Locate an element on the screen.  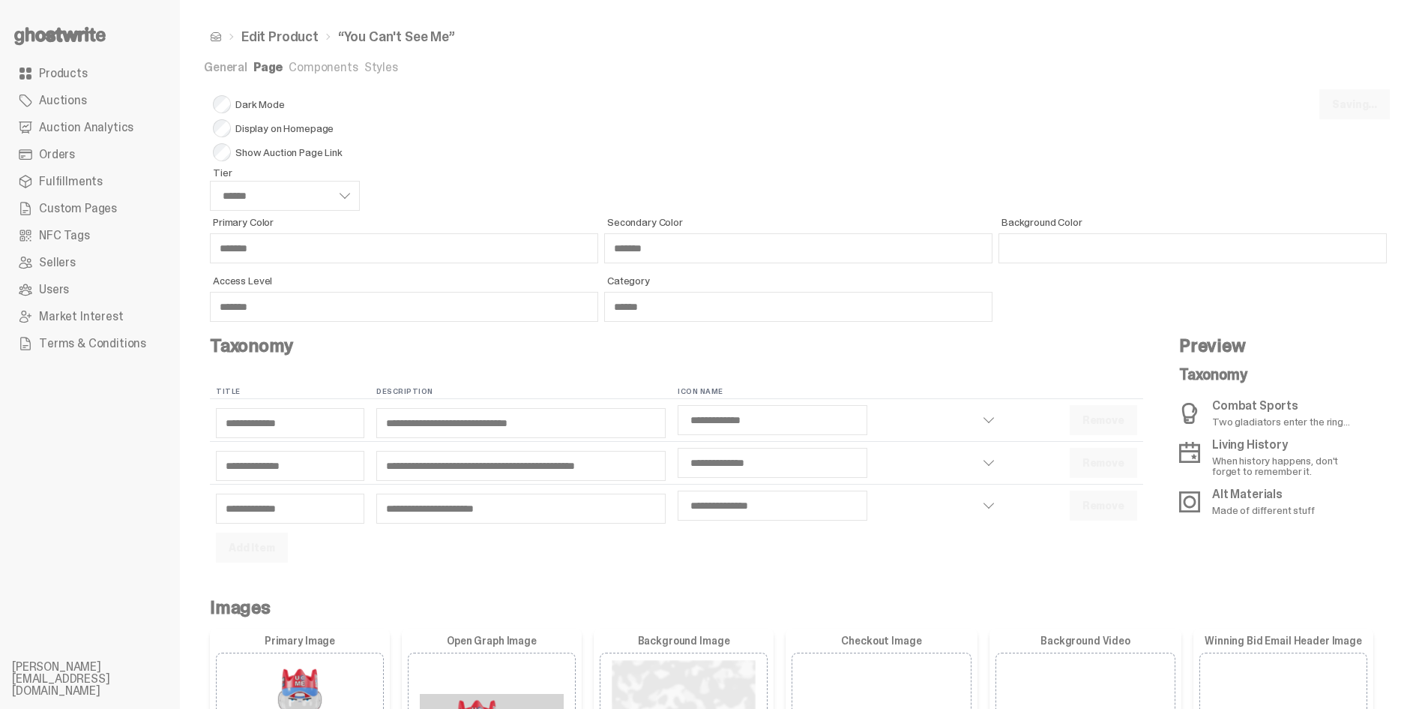
span: Access Level is located at coordinates (406, 280).